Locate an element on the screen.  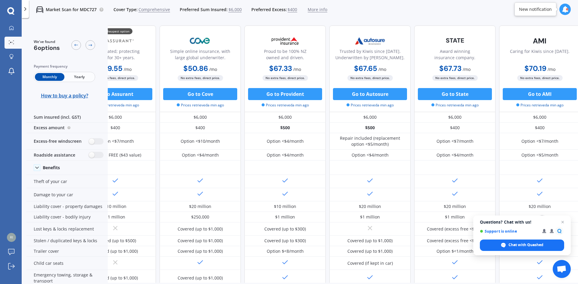
div: Option $<8/month is located at coordinates (285, 251).